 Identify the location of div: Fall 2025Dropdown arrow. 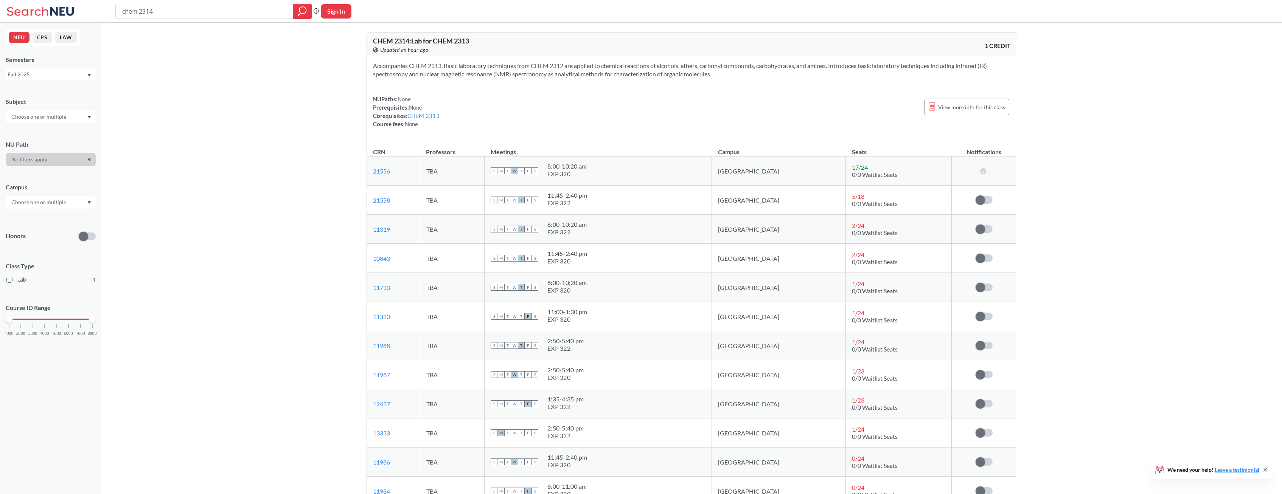
(51, 75).